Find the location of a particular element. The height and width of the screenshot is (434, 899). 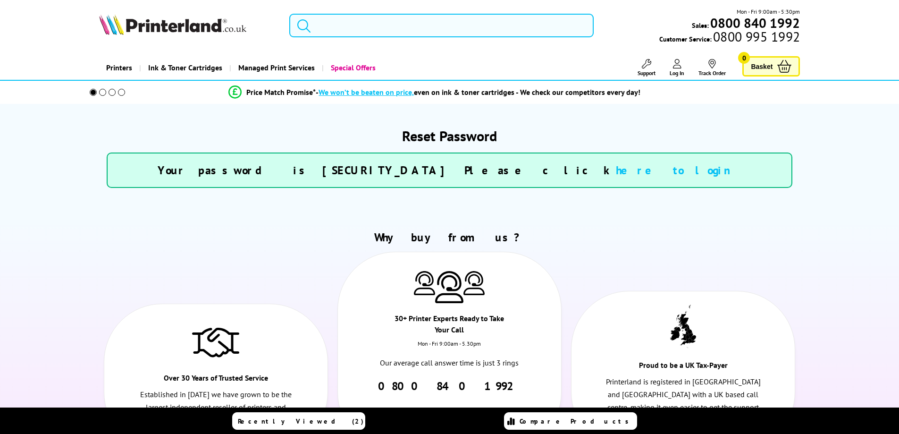

a: Printerland Logo is located at coordinates (188, 25).